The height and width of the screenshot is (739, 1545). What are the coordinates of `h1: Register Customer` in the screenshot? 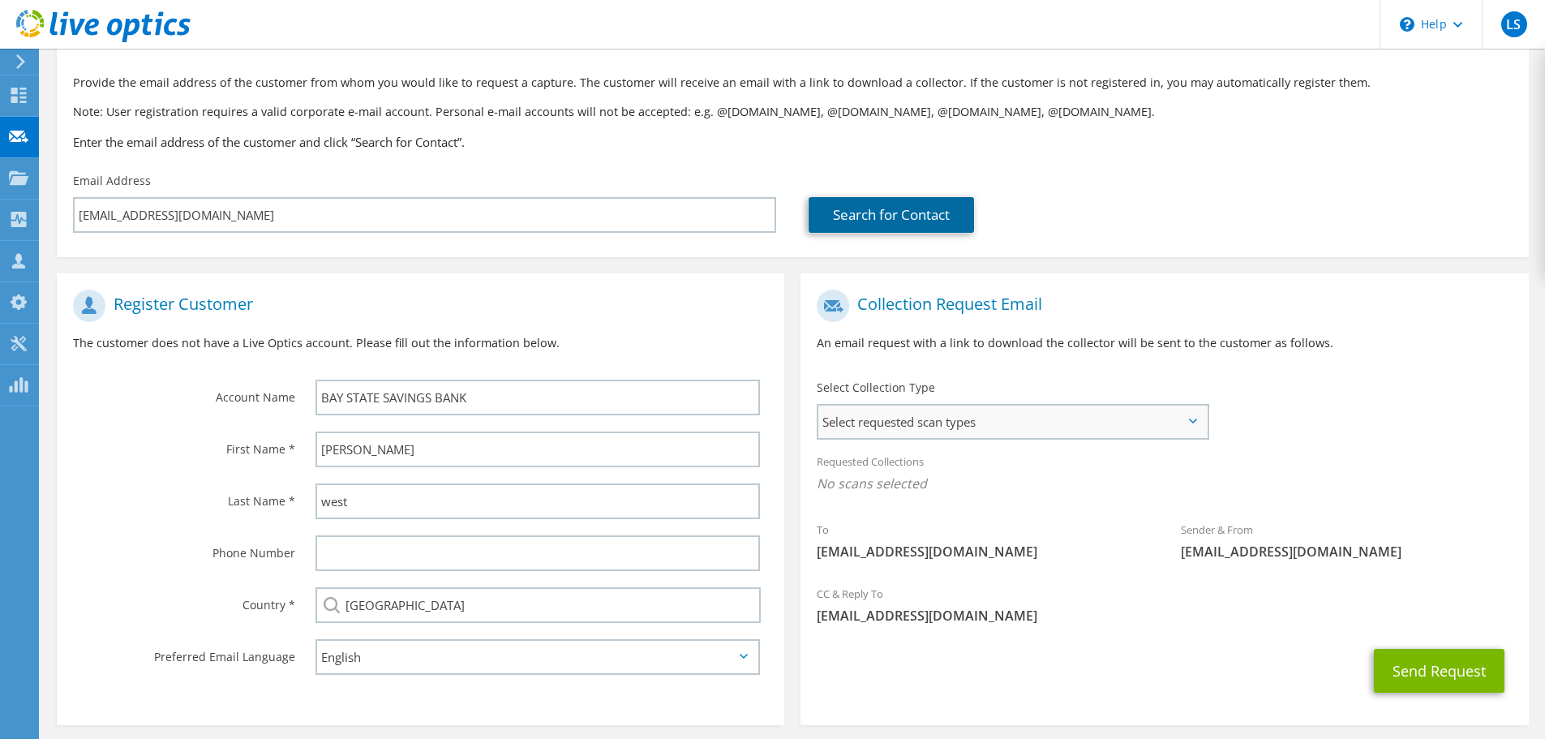 It's located at (416, 306).